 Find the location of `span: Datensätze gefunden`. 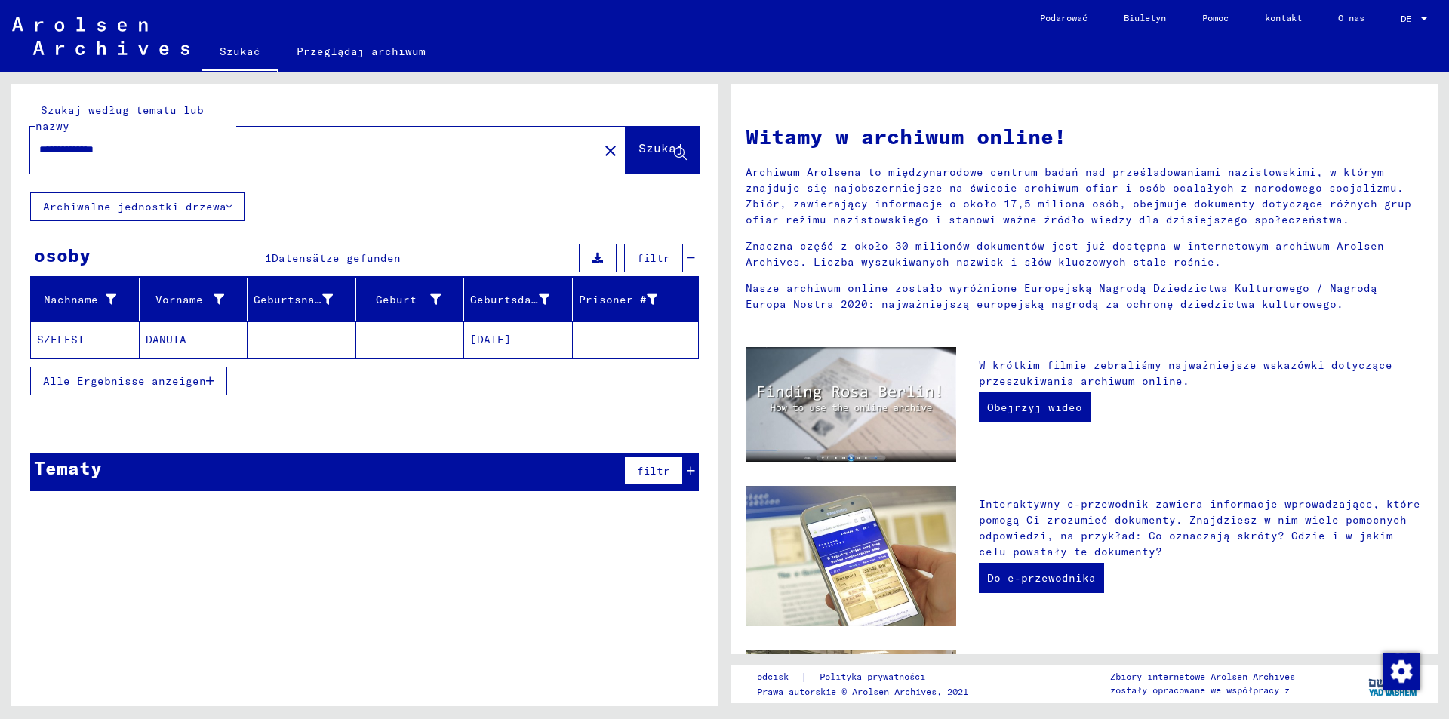

span: Datensätze gefunden is located at coordinates (336, 258).